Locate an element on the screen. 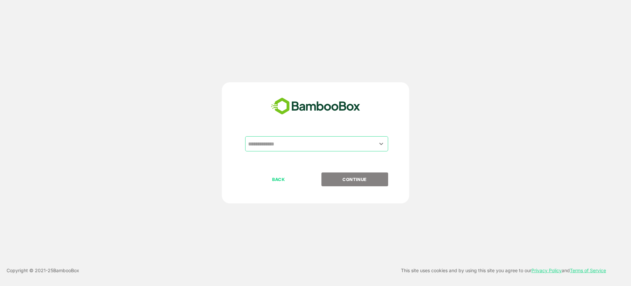 Image resolution: width=631 pixels, height=286 pixels. p: CONTINUE is located at coordinates (355, 179).